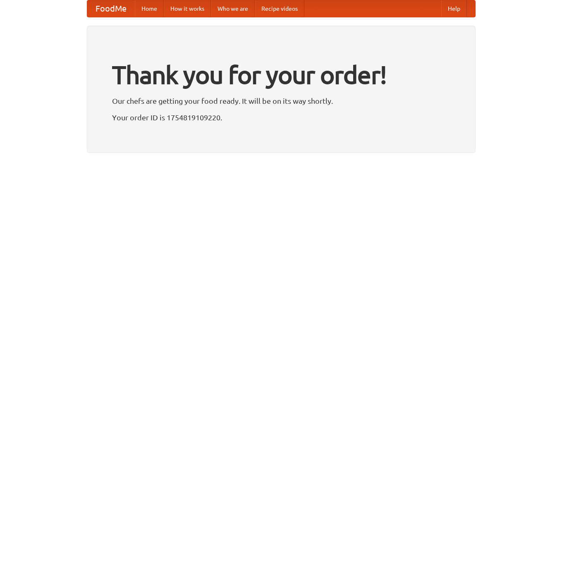 Image resolution: width=562 pixels, height=585 pixels. I want to click on a: FoodMe, so click(111, 9).